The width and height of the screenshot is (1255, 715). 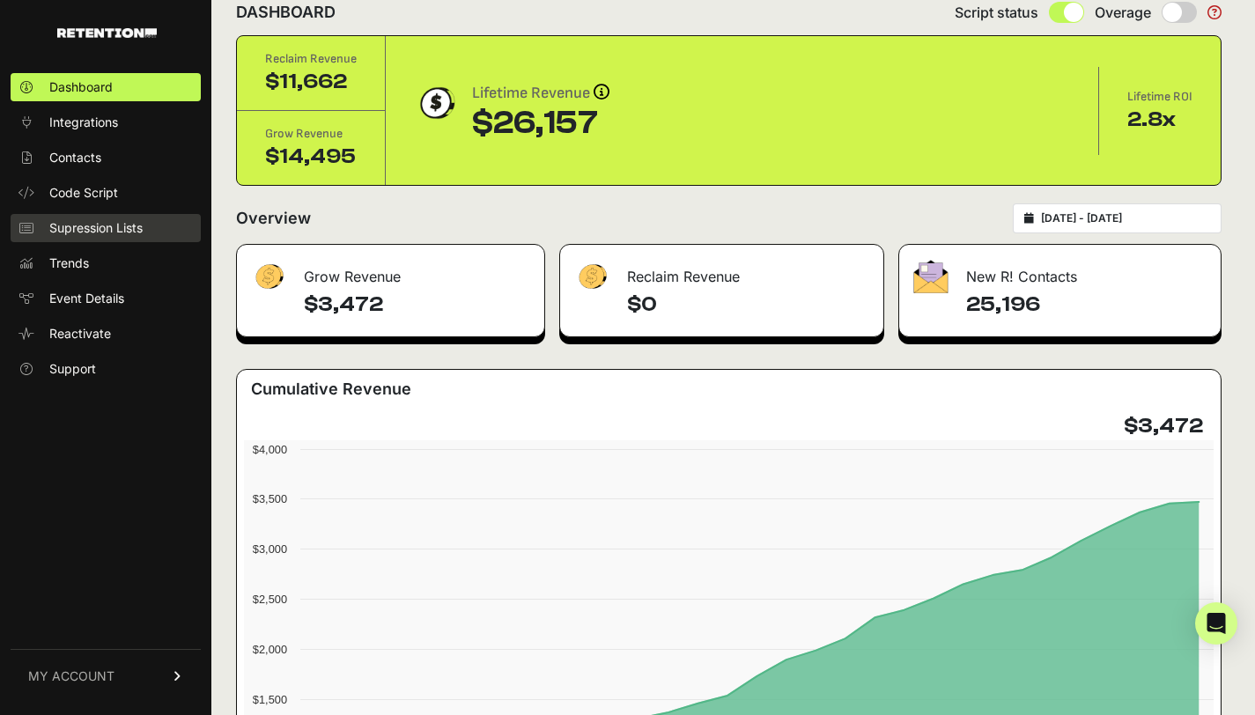 What do you see at coordinates (106, 299) in the screenshot?
I see `a: Event Details` at bounding box center [106, 299].